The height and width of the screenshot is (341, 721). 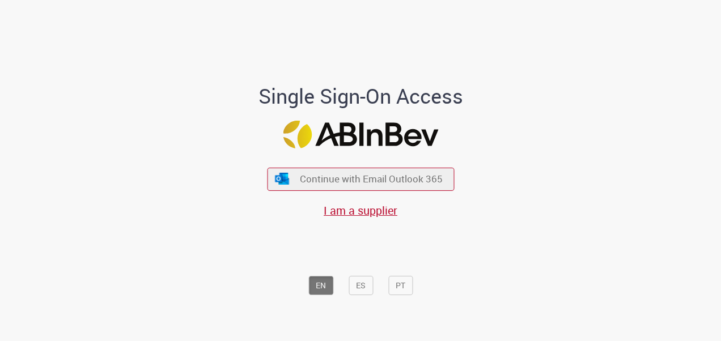 What do you see at coordinates (360, 210) in the screenshot?
I see `span: I am a supplier` at bounding box center [360, 210].